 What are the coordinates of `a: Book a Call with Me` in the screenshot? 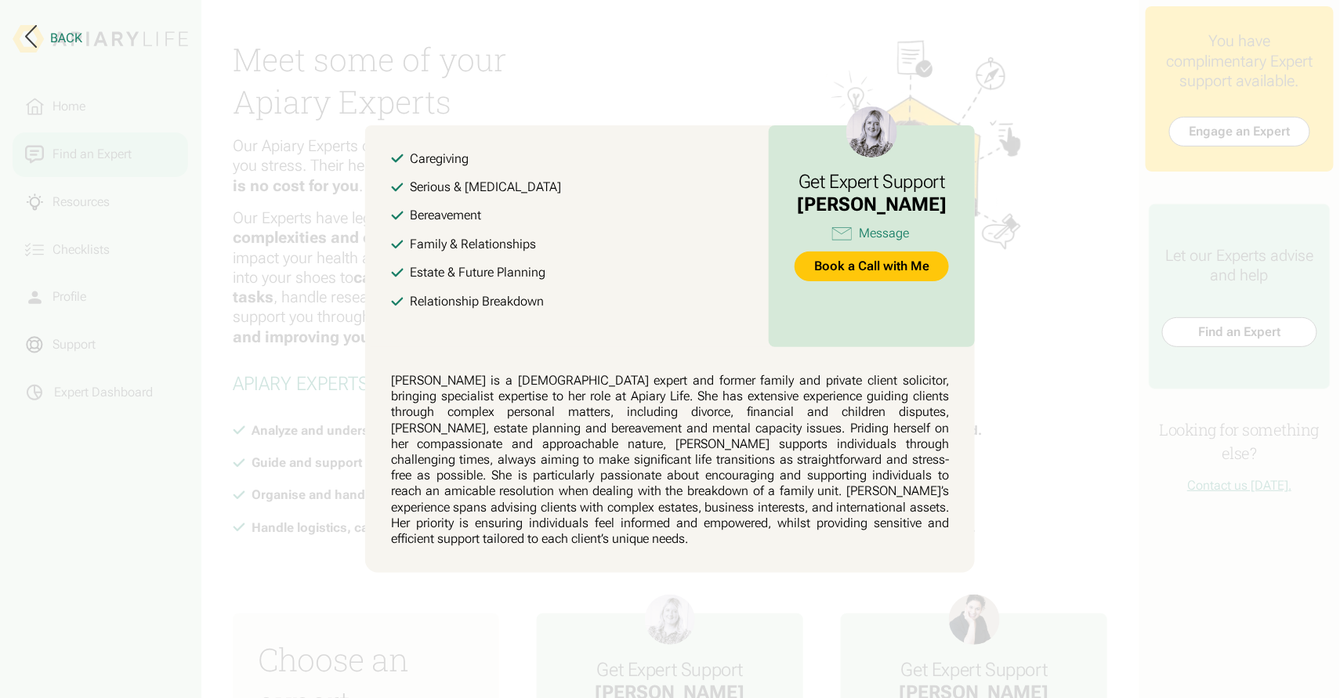 It's located at (872, 266).